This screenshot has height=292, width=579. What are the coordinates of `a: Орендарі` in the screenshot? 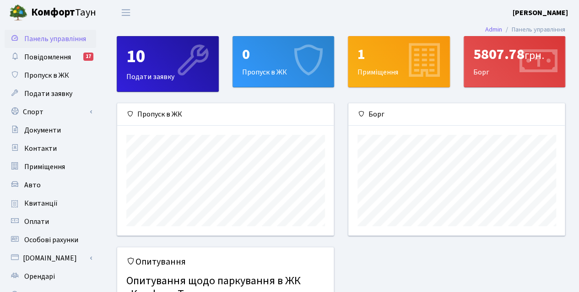 It's located at (50, 277).